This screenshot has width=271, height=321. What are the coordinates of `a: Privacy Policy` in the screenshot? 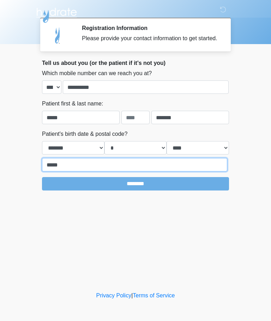 It's located at (114, 295).